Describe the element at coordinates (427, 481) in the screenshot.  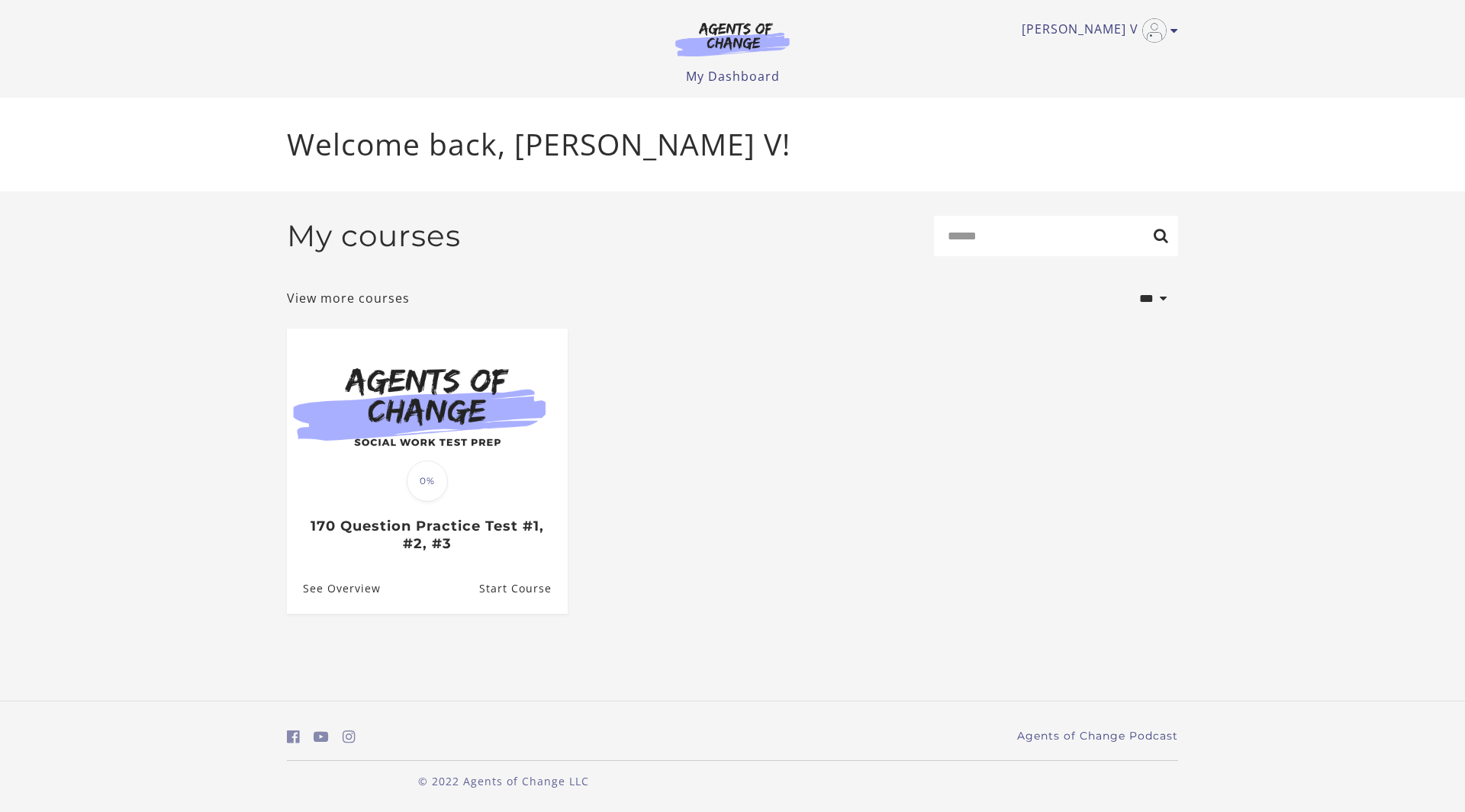
I see `span: 0%` at that location.